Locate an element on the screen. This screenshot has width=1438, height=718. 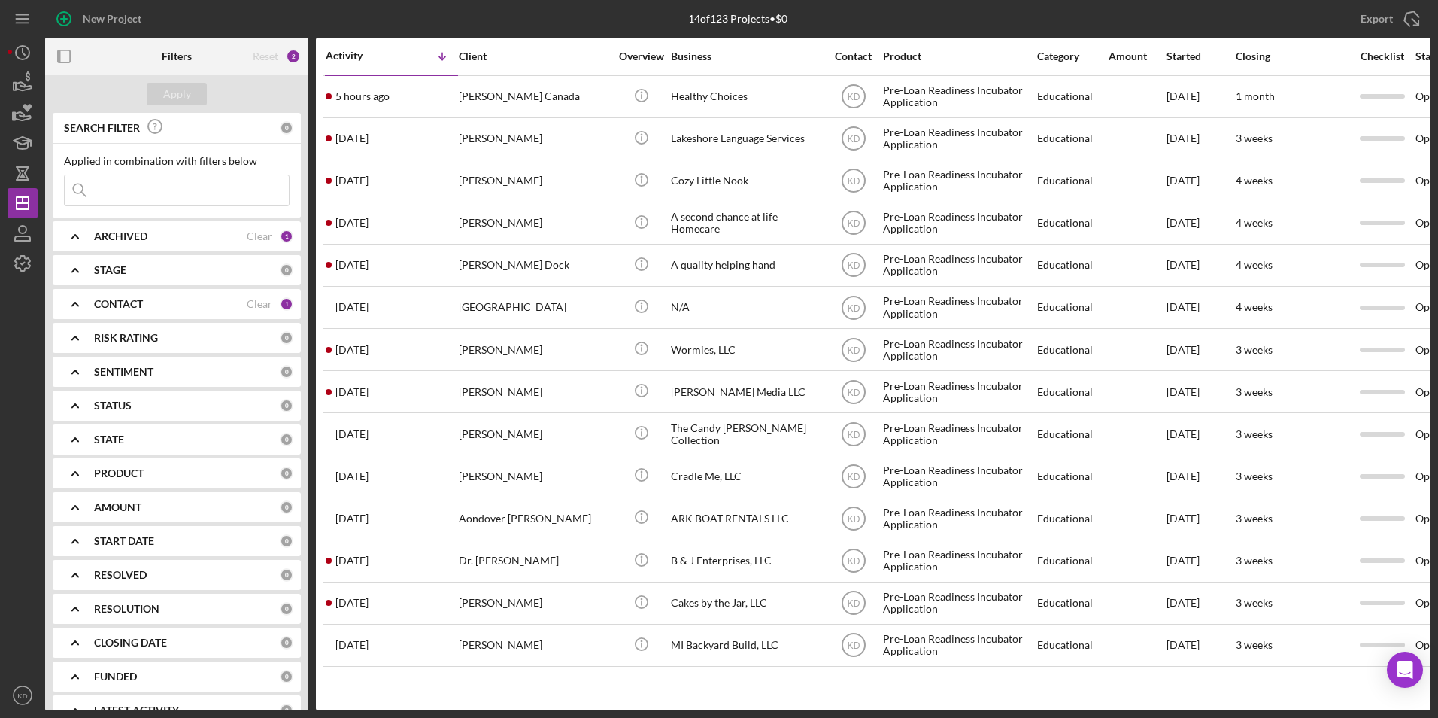
div: Contact is located at coordinates (853, 56).